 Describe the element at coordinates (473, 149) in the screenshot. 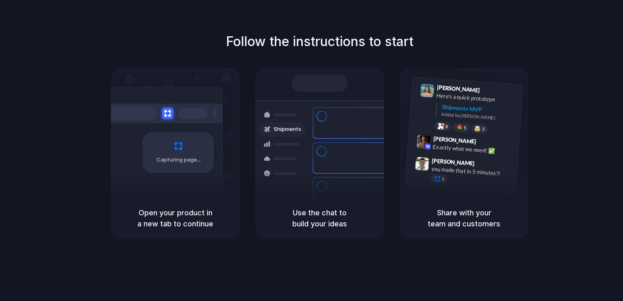

I see `div: Exactly what we need! ✅` at that location.